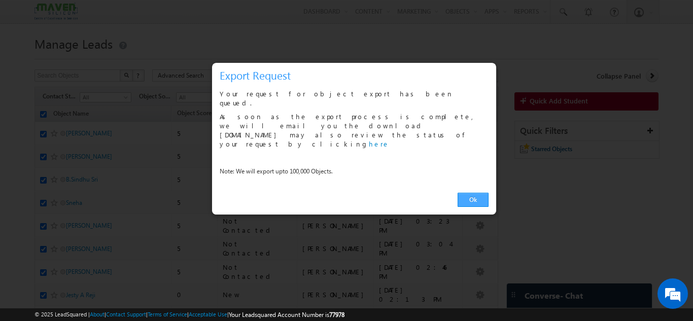  What do you see at coordinates (354, 98) in the screenshot?
I see `p: Your request for object export has been queued.` at bounding box center [354, 98].